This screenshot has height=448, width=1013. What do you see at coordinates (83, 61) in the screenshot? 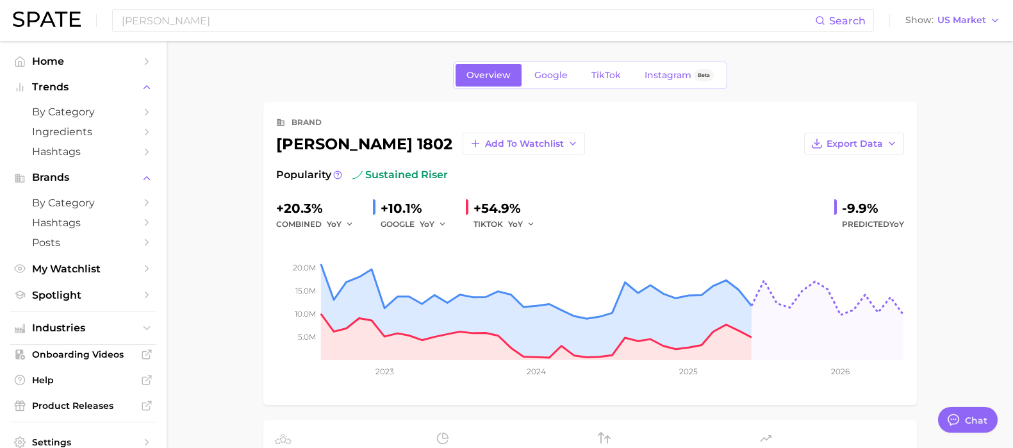
I see `span: Home` at bounding box center [83, 61].